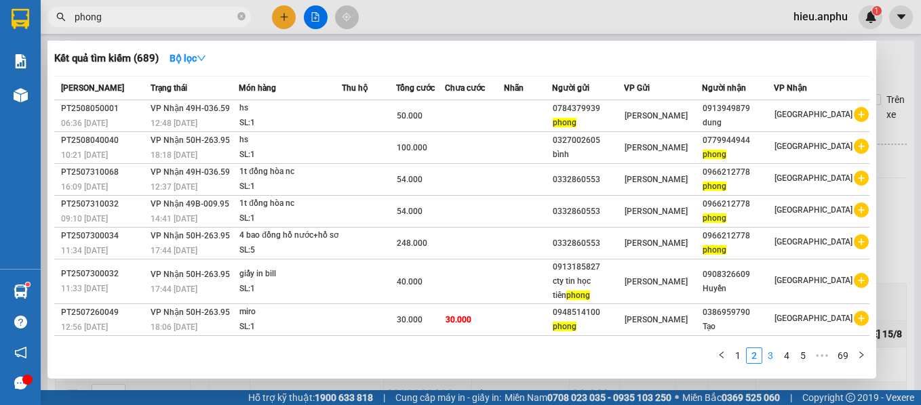 The height and width of the screenshot is (405, 921). I want to click on span: Chưa cước, so click(464, 88).